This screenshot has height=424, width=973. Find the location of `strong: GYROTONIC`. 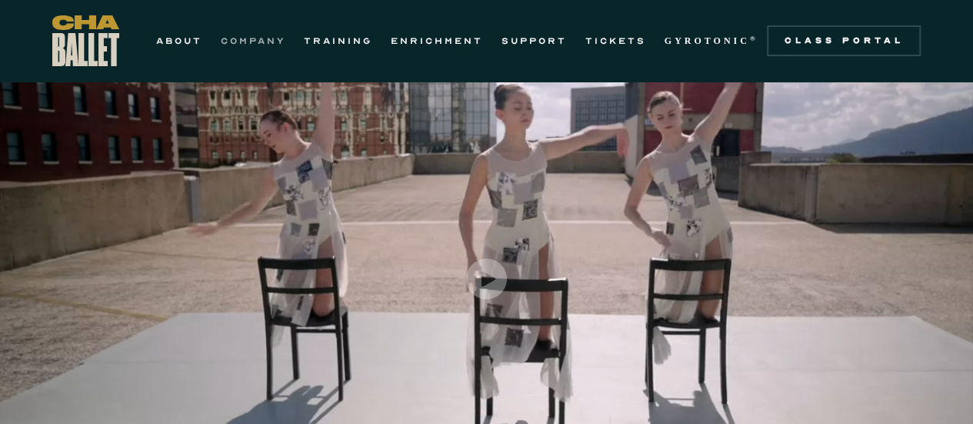

strong: GYROTONIC is located at coordinates (707, 41).